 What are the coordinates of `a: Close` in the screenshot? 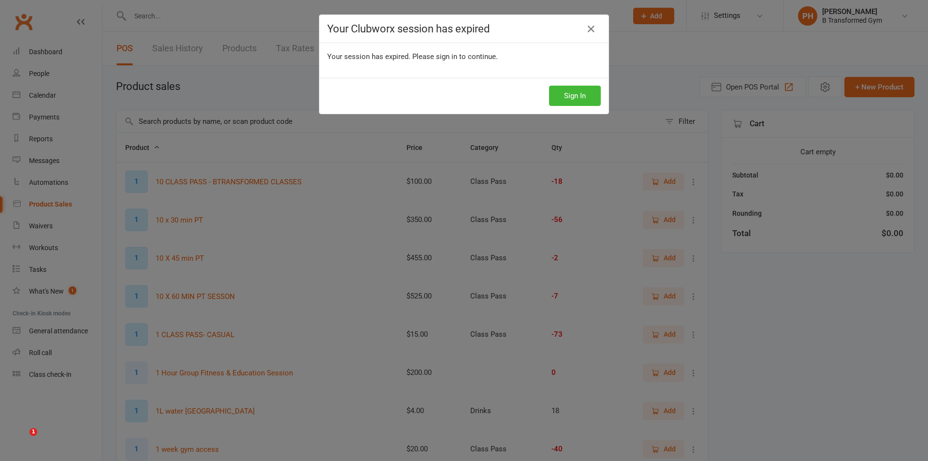 It's located at (591, 29).